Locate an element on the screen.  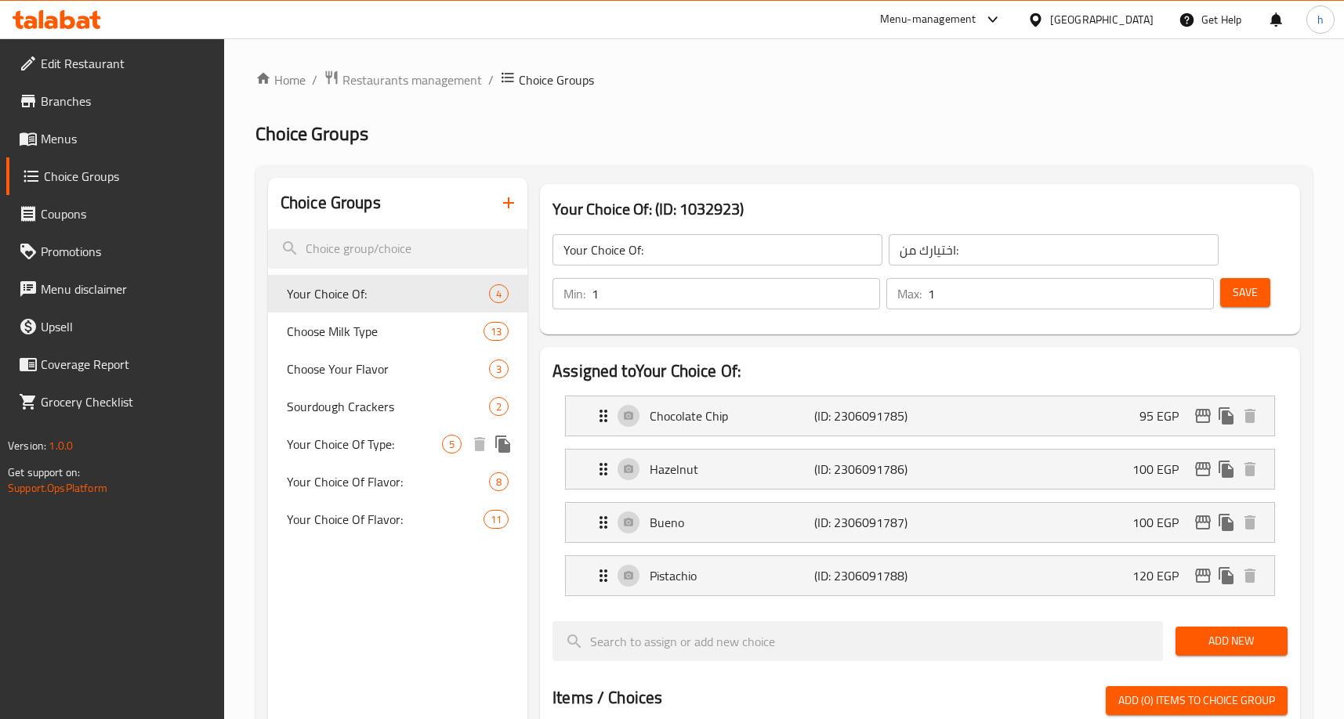
div: Menu-management is located at coordinates (928, 20).